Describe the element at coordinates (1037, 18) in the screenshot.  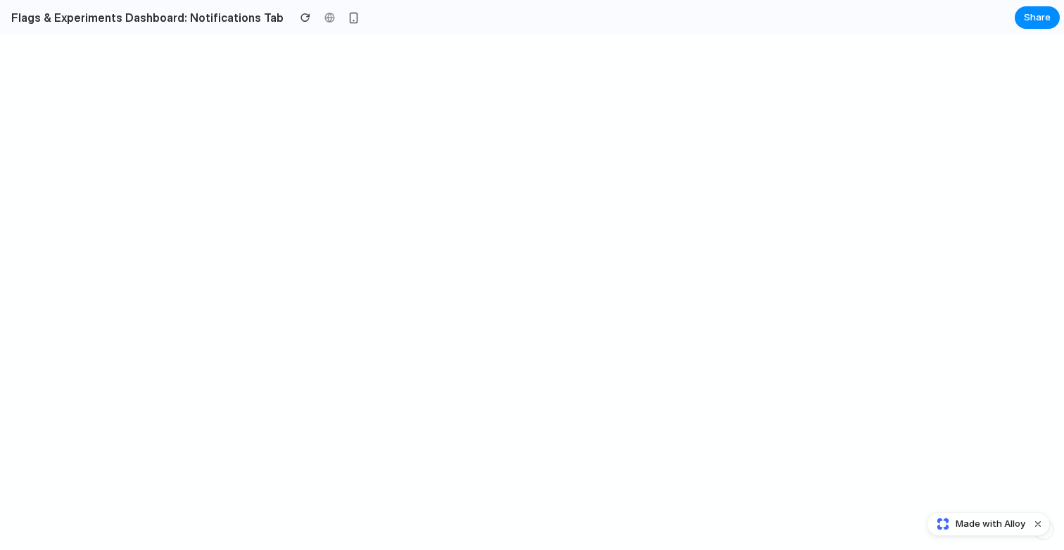
I see `span: Share` at that location.